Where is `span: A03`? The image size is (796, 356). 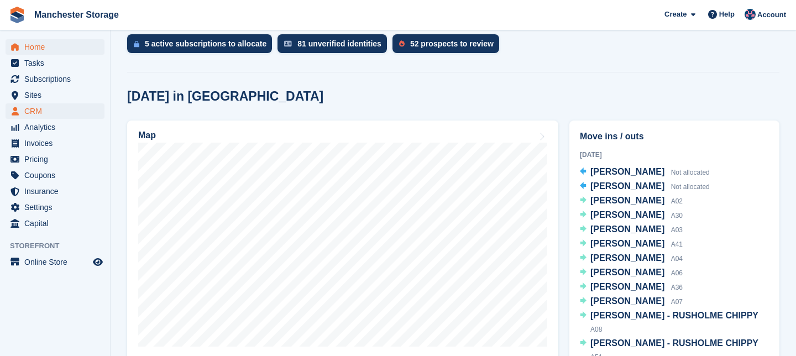
span: A03 is located at coordinates (677, 230).